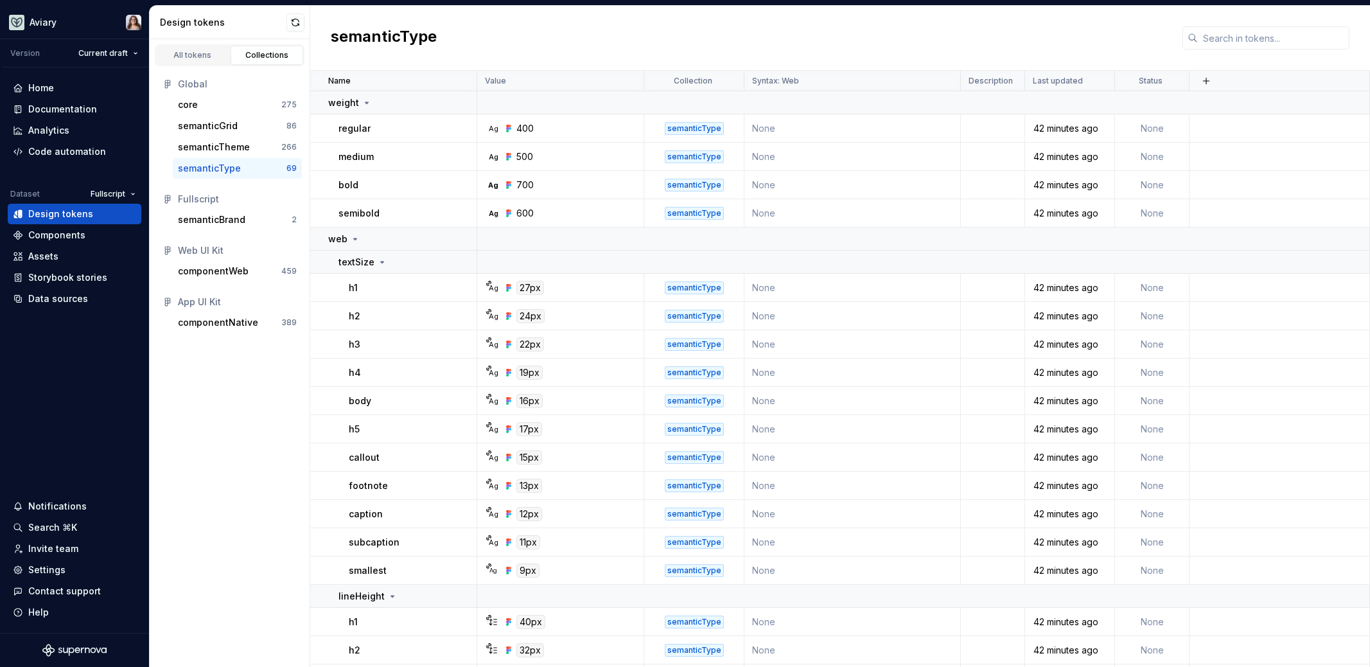  I want to click on p: h5, so click(354, 429).